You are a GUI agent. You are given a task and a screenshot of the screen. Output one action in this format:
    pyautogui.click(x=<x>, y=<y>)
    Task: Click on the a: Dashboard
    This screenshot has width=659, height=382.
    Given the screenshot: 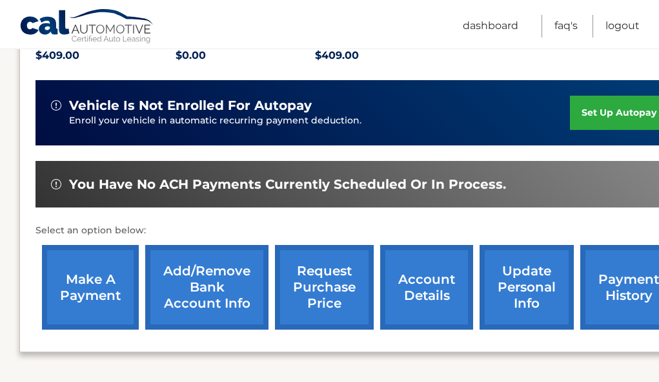 What is the action you would take?
    pyautogui.click(x=491, y=26)
    